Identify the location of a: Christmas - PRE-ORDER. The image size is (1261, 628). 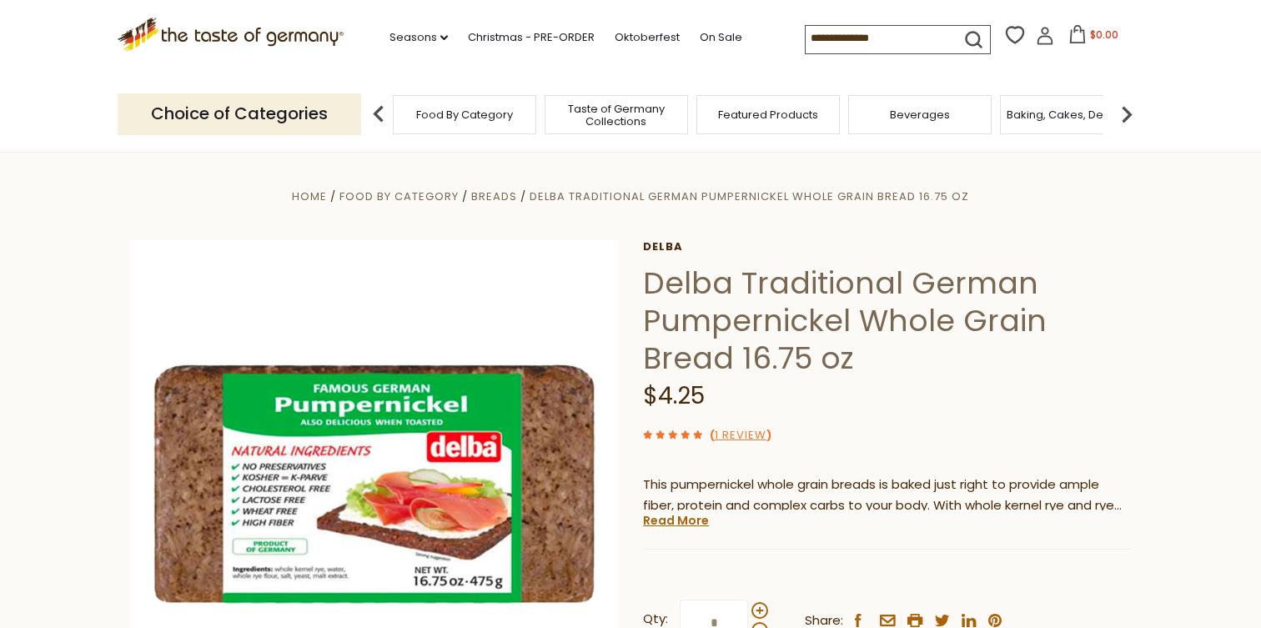
(531, 38).